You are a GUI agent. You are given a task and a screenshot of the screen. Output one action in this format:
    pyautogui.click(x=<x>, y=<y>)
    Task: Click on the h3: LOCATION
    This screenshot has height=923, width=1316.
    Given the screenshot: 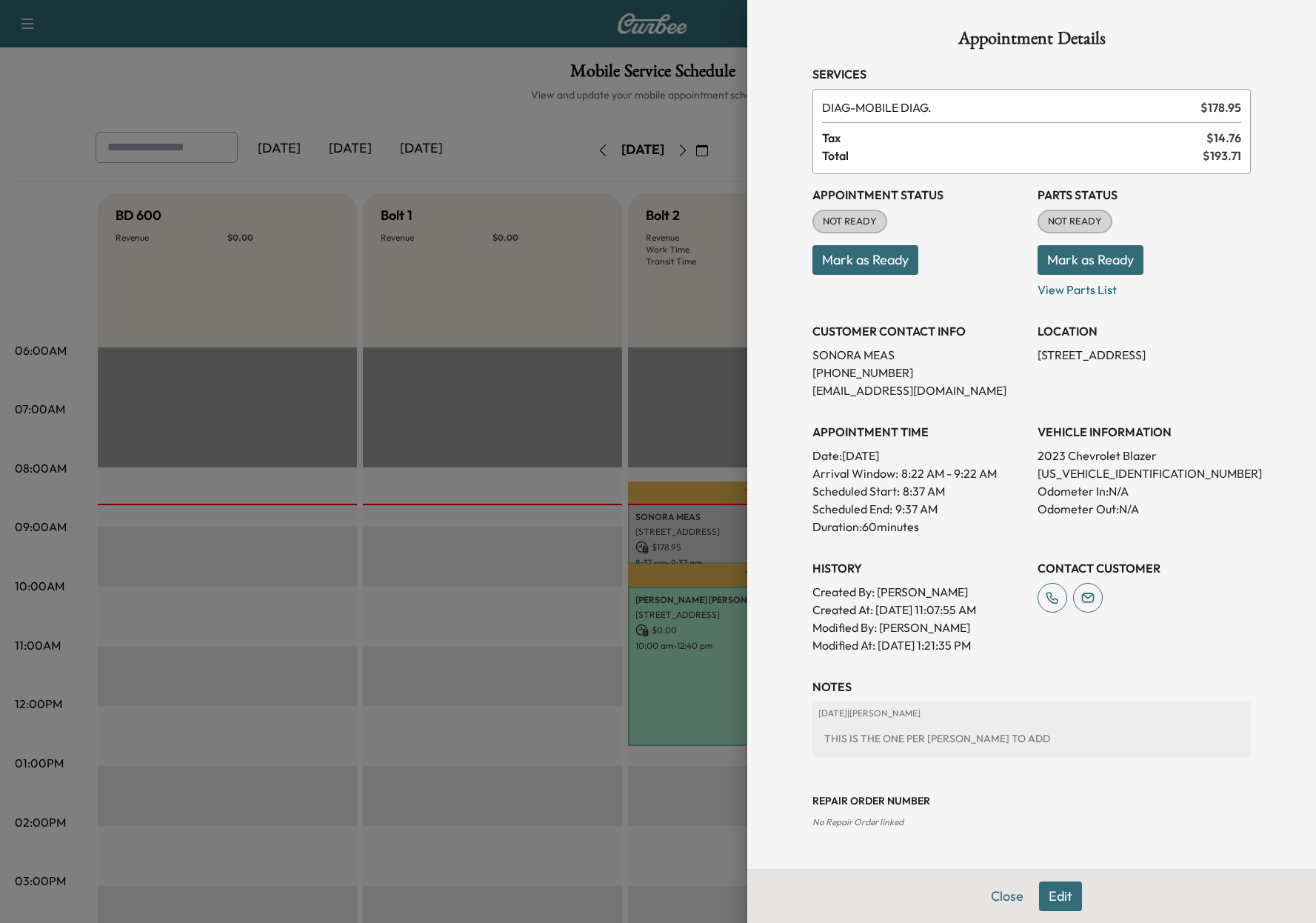 What is the action you would take?
    pyautogui.click(x=1145, y=331)
    